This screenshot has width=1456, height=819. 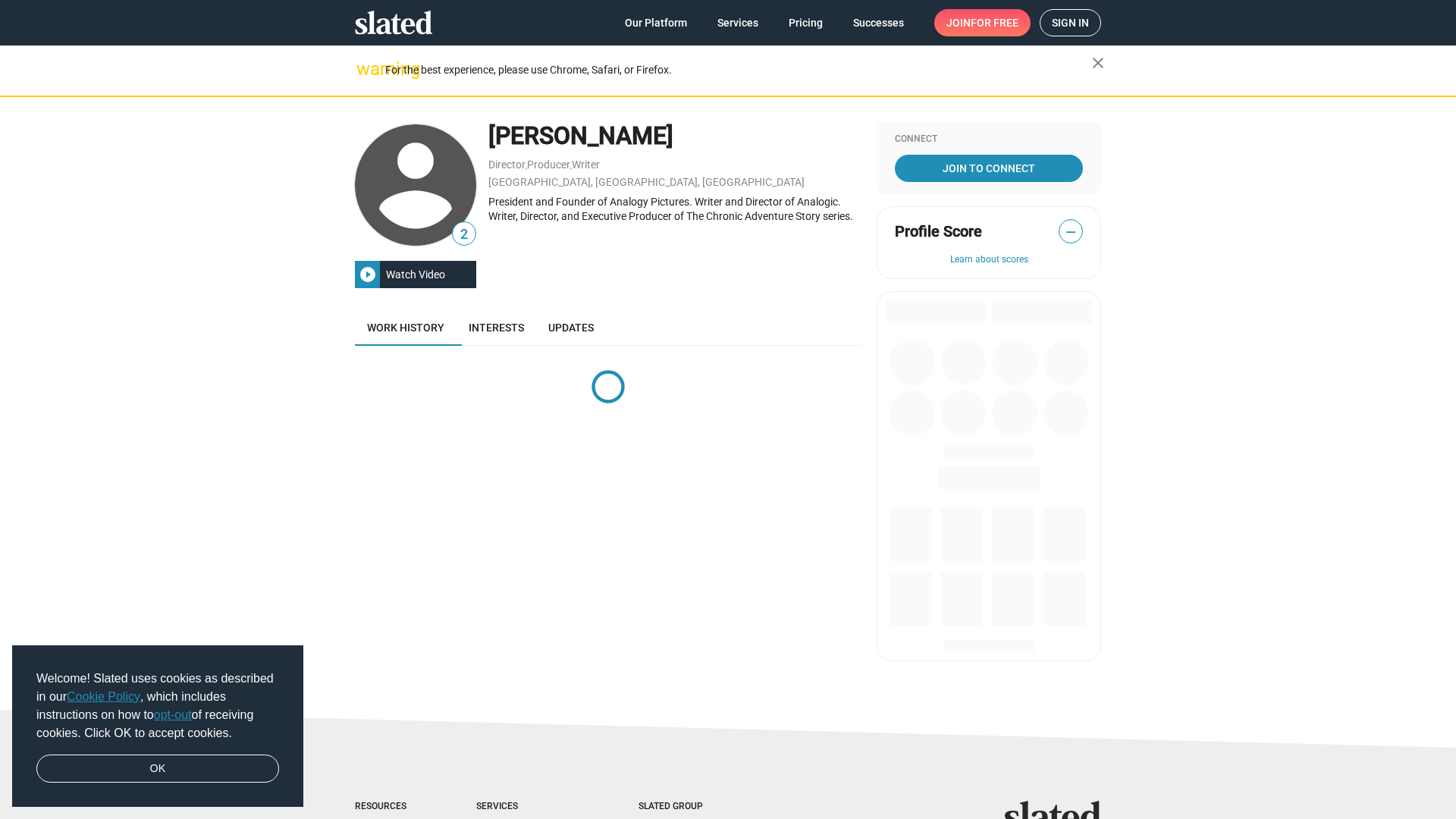 What do you see at coordinates (415, 274) in the screenshot?
I see `div: Watch Video` at bounding box center [415, 274].